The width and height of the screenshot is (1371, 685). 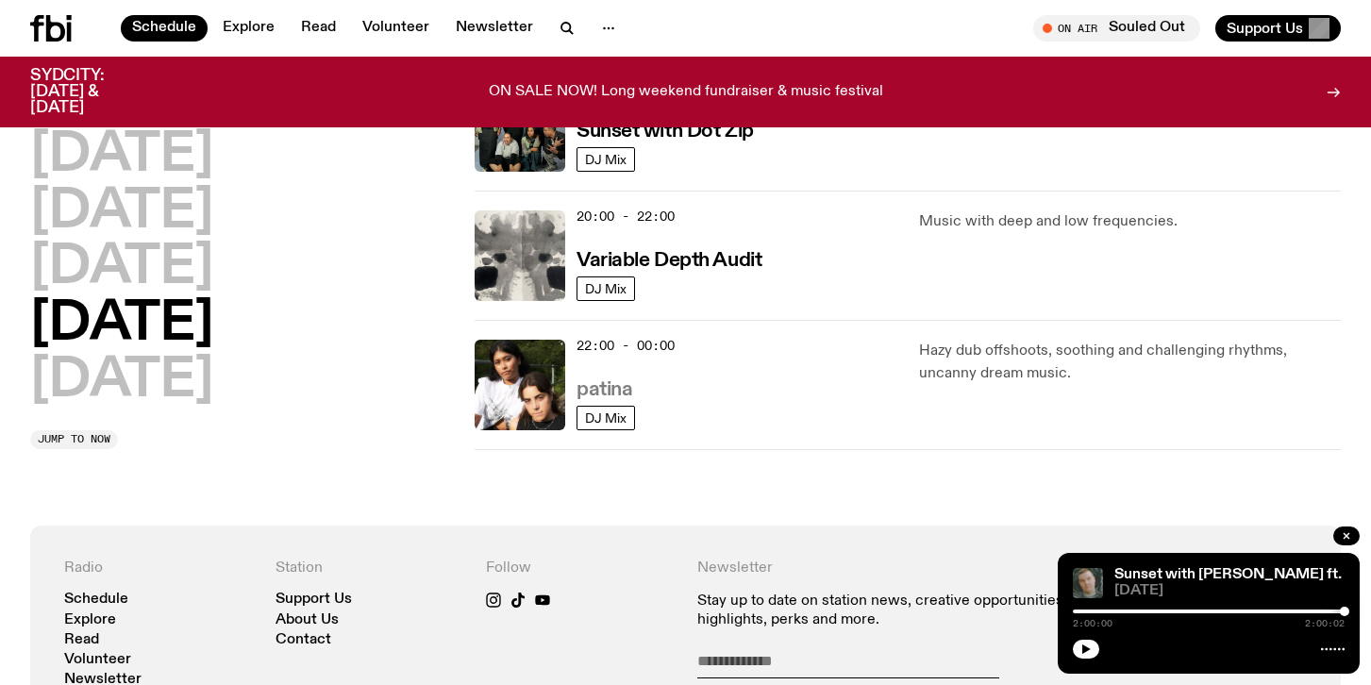 What do you see at coordinates (669, 260) in the screenshot?
I see `h3: Variable Depth Audit` at bounding box center [669, 260].